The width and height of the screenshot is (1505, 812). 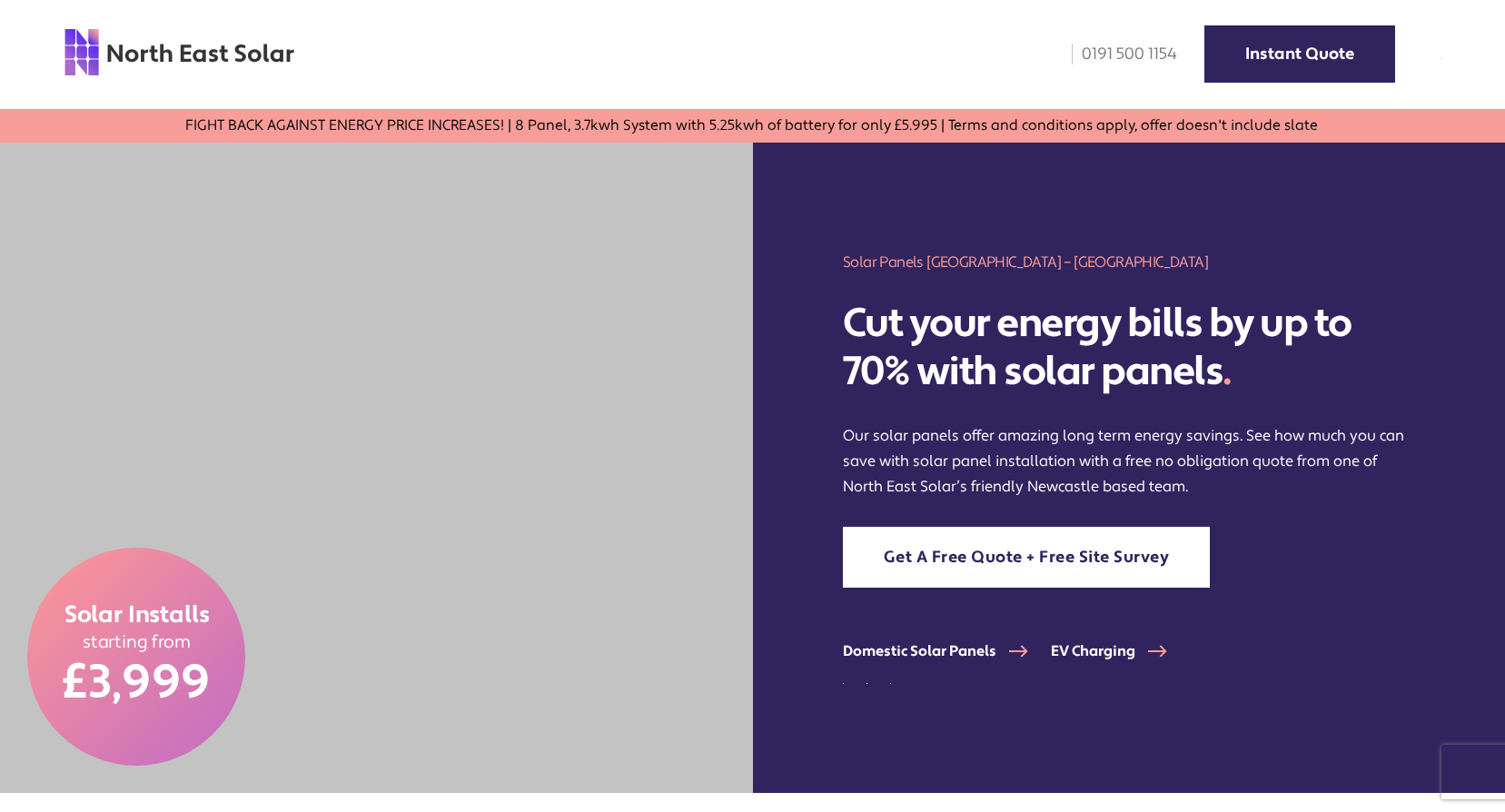 What do you see at coordinates (136, 656) in the screenshot?
I see `a: Solar Installs starting from £3,999` at bounding box center [136, 656].